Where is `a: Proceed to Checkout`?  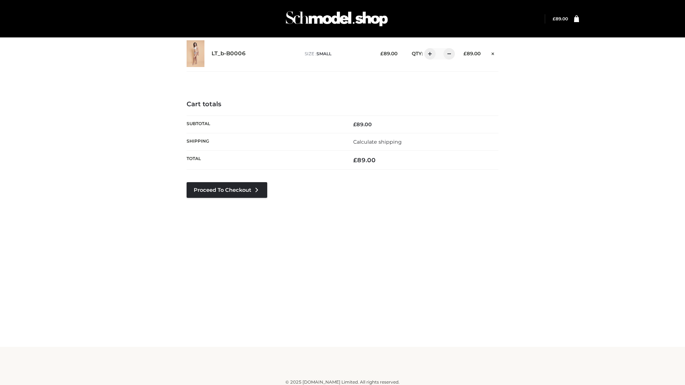 a: Proceed to Checkout is located at coordinates (227, 190).